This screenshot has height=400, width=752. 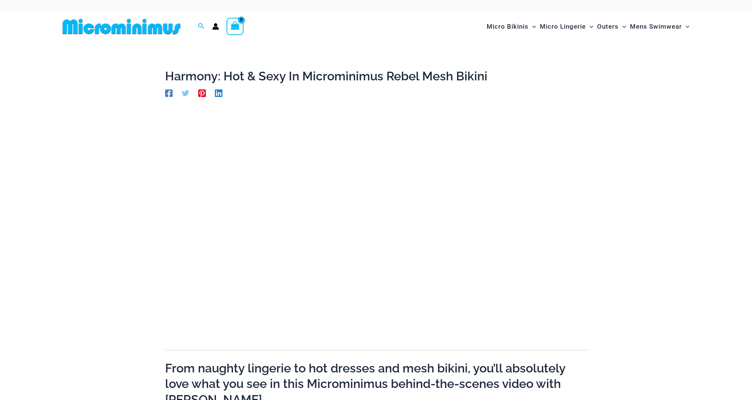 What do you see at coordinates (563, 26) in the screenshot?
I see `span: Micro Lingerie` at bounding box center [563, 26].